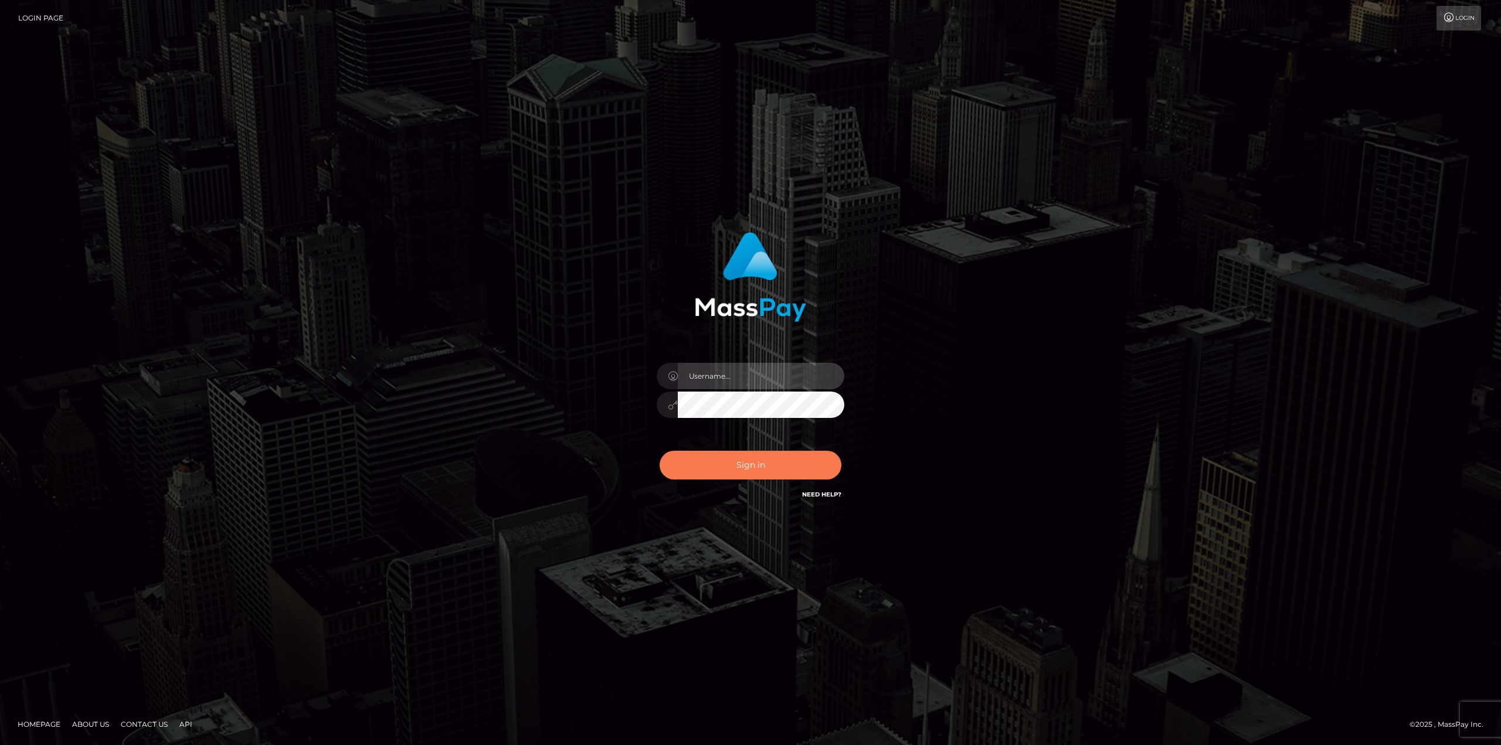  Describe the element at coordinates (186, 724) in the screenshot. I see `a: API` at that location.